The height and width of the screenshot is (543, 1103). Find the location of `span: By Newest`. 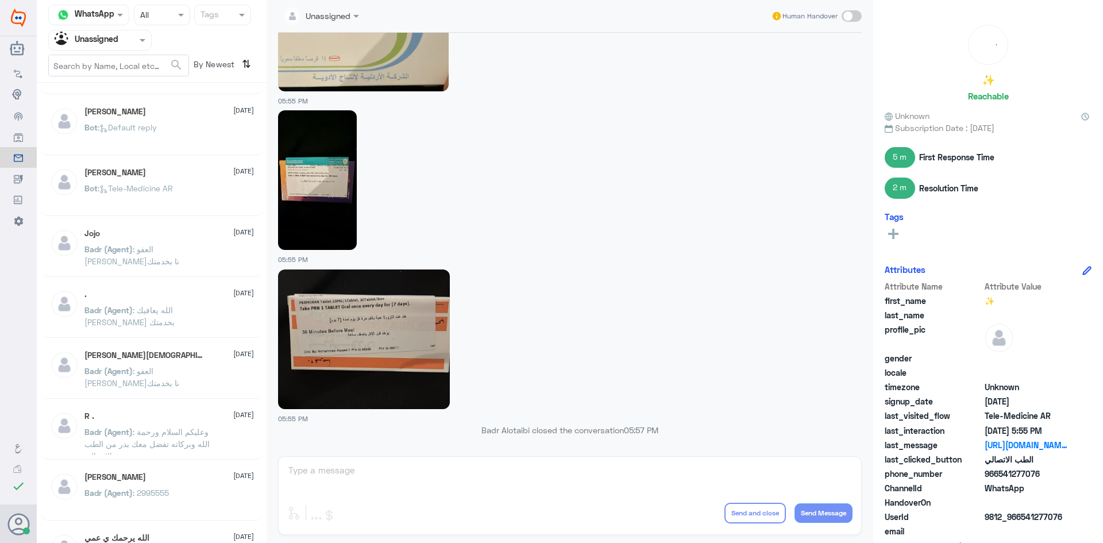

span: By Newest is located at coordinates (213, 66).